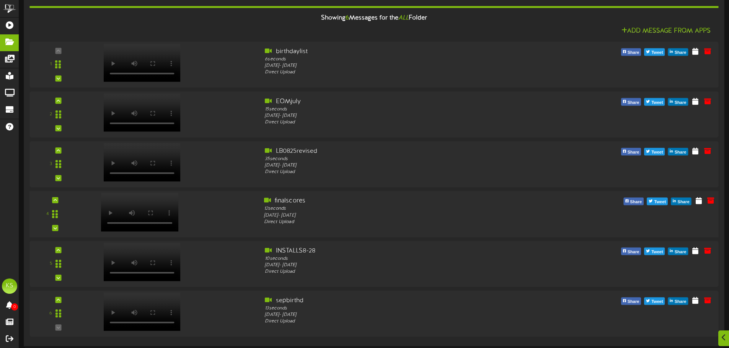 Image resolution: width=729 pixels, height=348 pixels. What do you see at coordinates (15, 307) in the screenshot?
I see `span: 0` at bounding box center [15, 307].